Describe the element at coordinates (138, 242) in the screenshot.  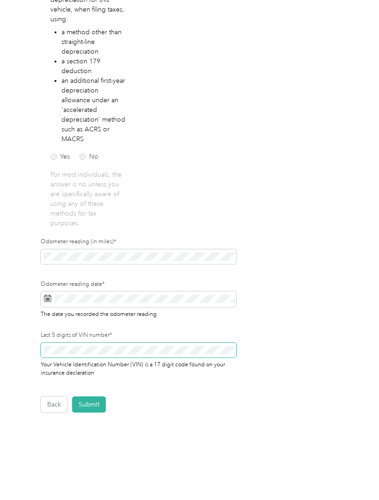
I see `label: Odometer reading (in miles)*` at that location.